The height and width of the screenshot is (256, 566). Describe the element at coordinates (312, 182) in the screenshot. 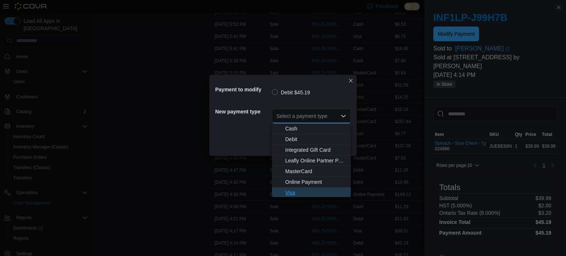

I see `button: Online Payment` at that location.